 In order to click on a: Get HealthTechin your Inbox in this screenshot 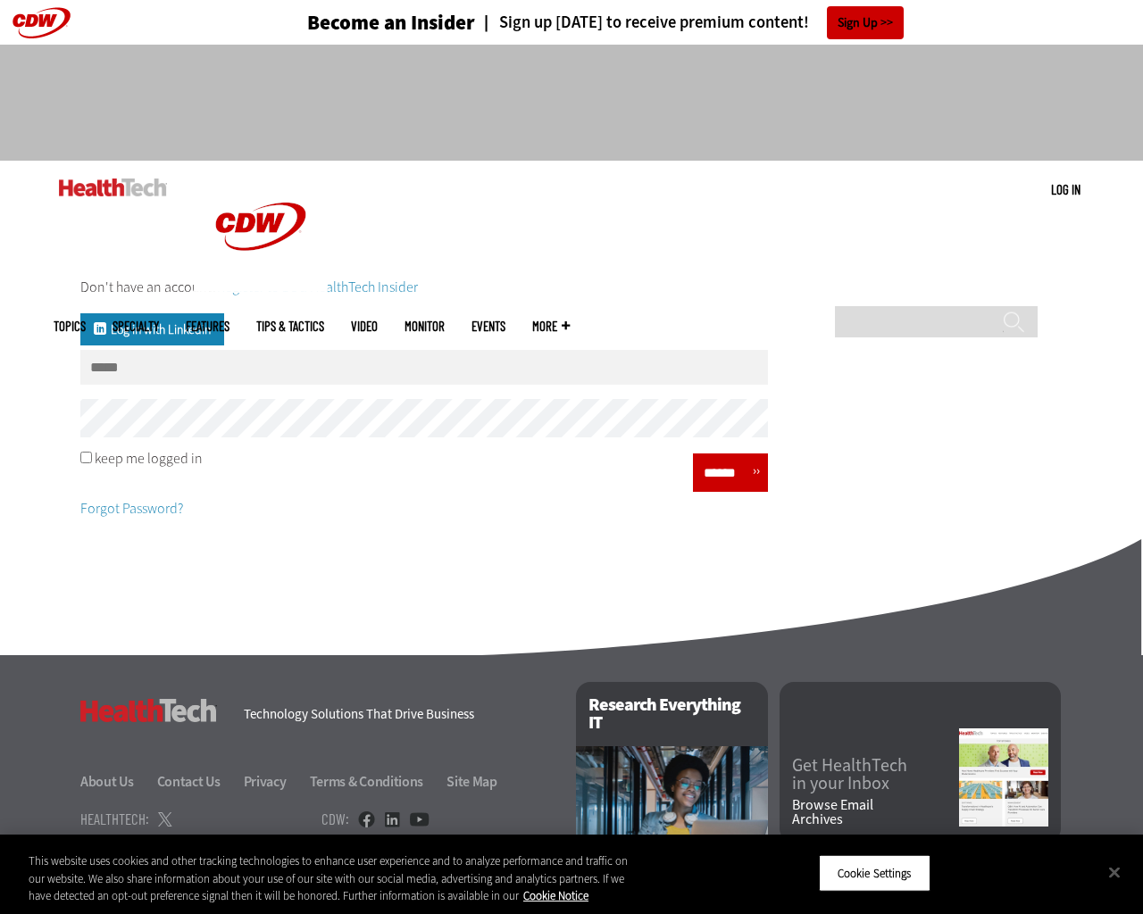, I will do `click(875, 775)`.